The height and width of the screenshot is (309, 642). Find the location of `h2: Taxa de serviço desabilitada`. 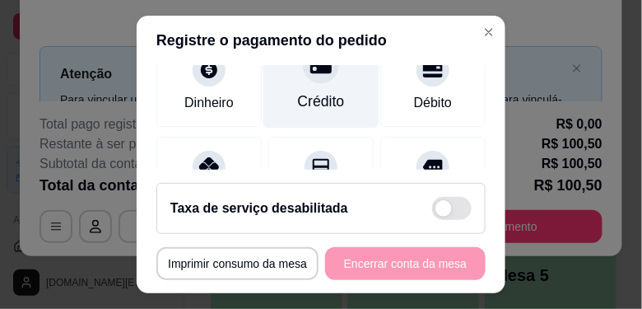

h2: Taxa de serviço desabilitada is located at coordinates (259, 208).